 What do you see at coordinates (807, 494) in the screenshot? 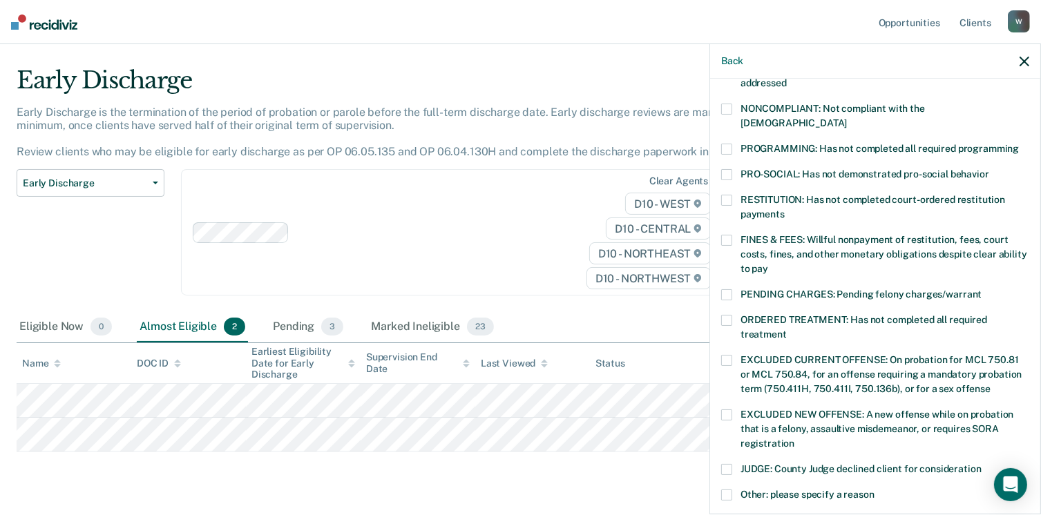
I see `span: Other: please specify a reason` at bounding box center [807, 494].